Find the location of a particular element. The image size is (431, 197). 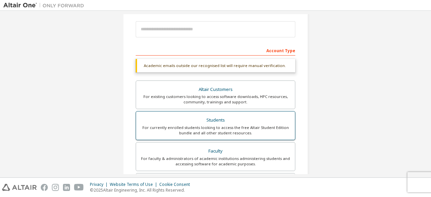

div: For currently enrolled students looking to access the free Altair Student Edition bundle and all ... is located at coordinates (216, 130).